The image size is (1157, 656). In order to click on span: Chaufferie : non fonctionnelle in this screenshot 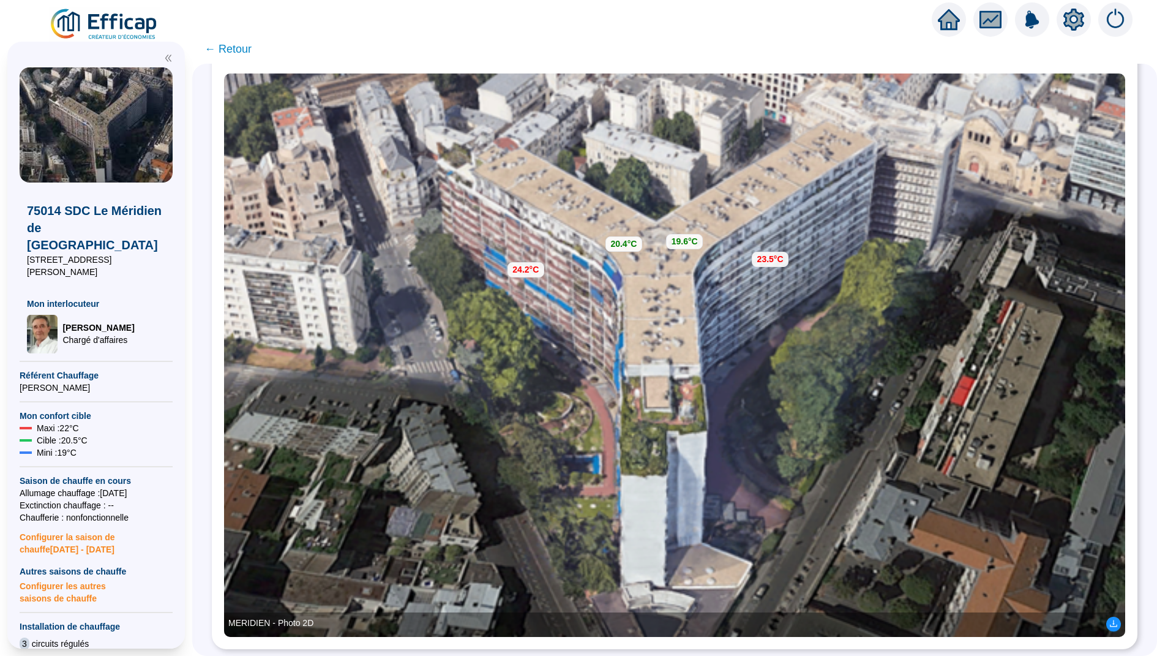, I will do `click(96, 517)`.